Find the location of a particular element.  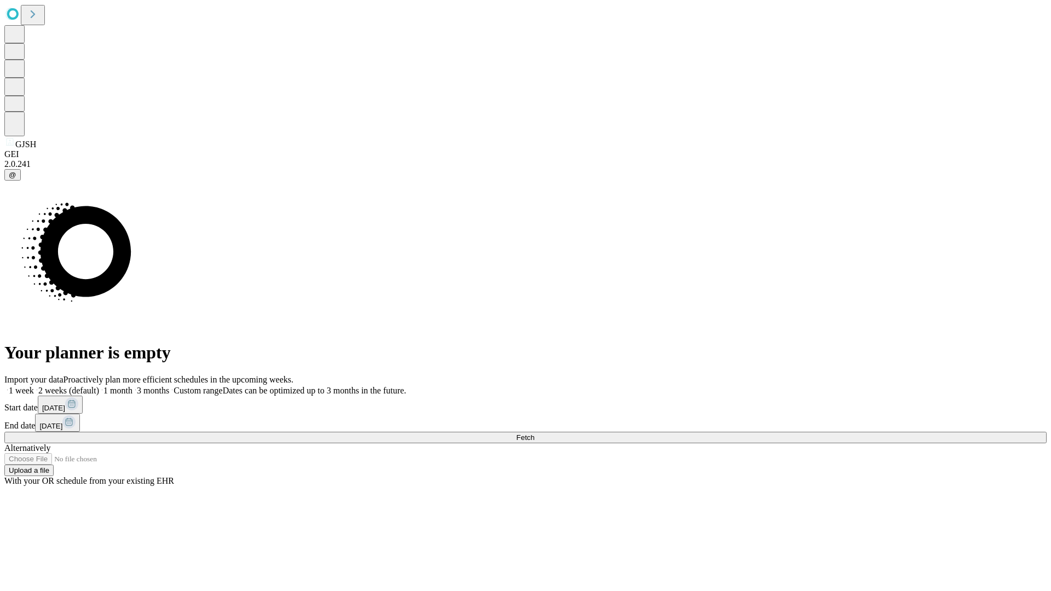

div: GEI is located at coordinates (525, 154).